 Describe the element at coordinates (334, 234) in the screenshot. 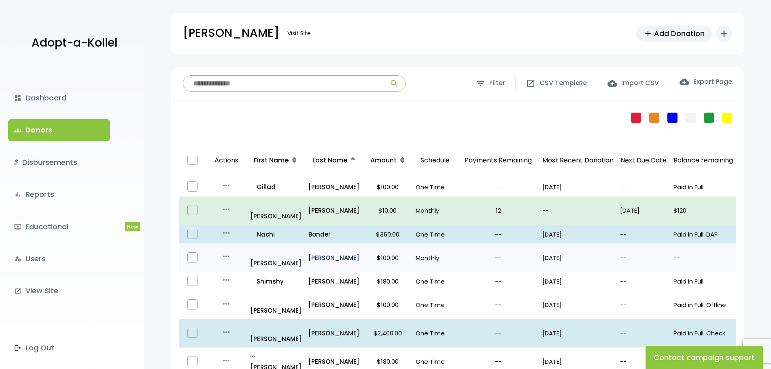

I see `p: Bonder` at that location.